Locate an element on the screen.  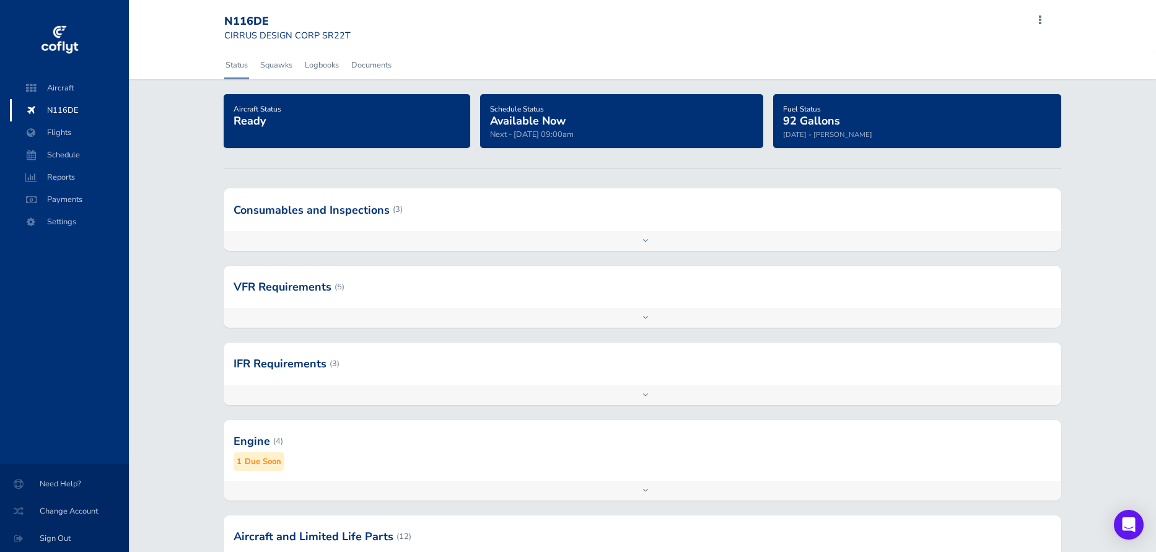
span: Sign Out is located at coordinates (64, 538).